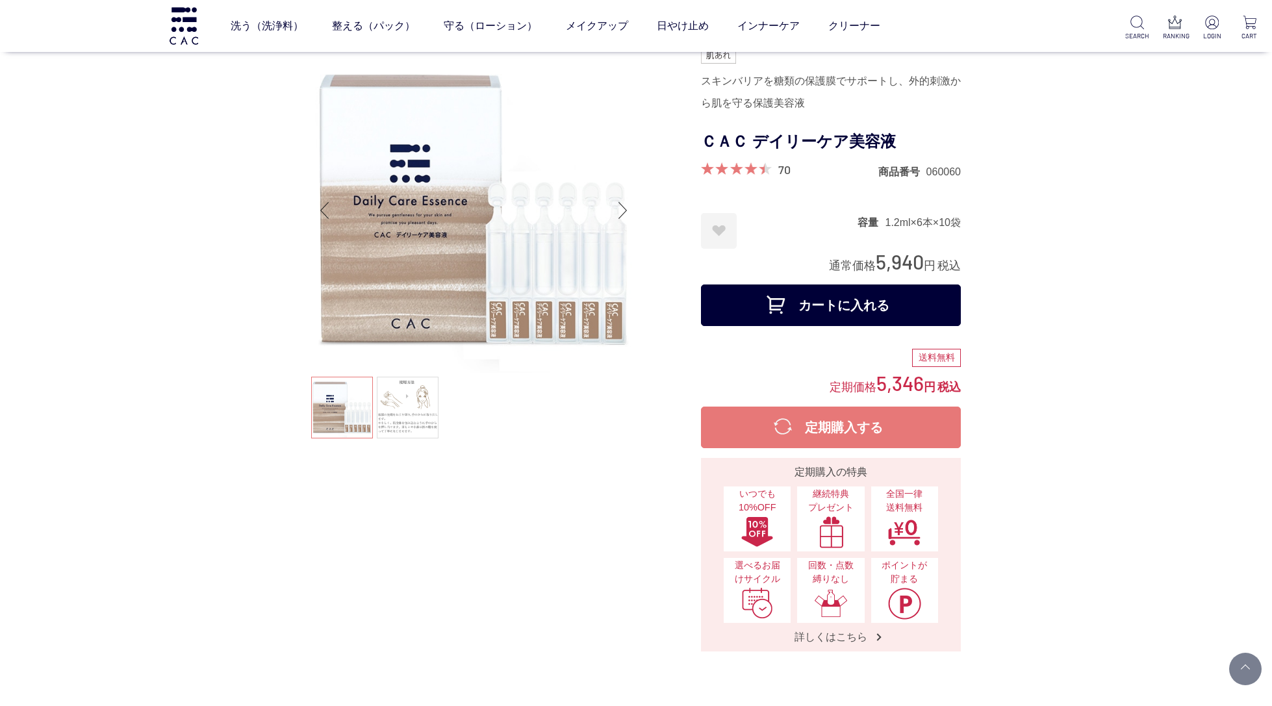  Describe the element at coordinates (831, 637) in the screenshot. I see `span: 詳しくはこちら` at that location.